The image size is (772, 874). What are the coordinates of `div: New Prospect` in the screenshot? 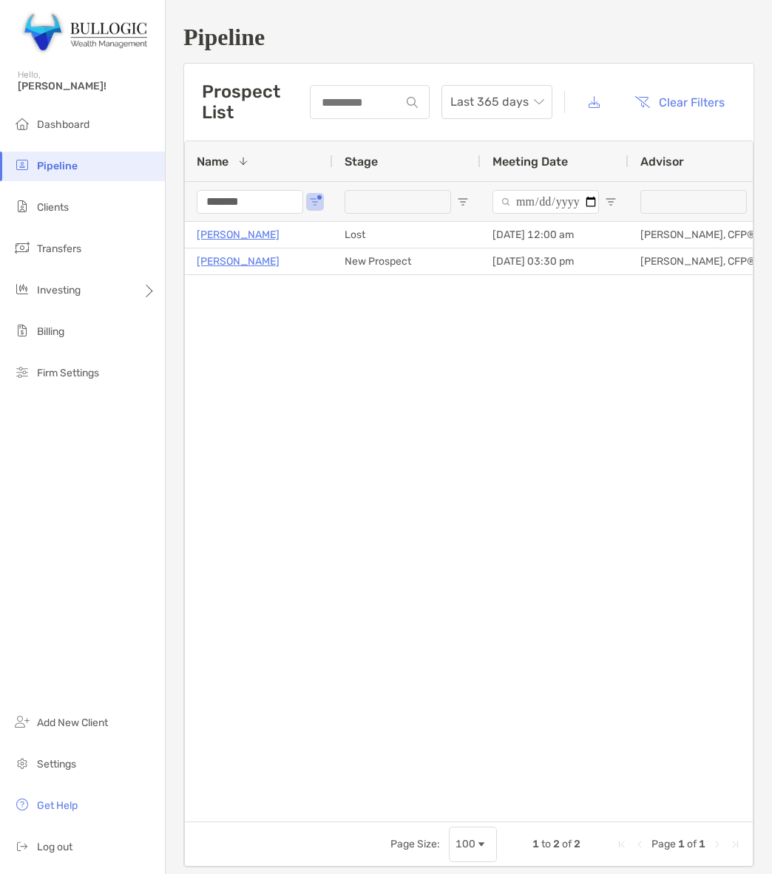 It's located at (407, 261).